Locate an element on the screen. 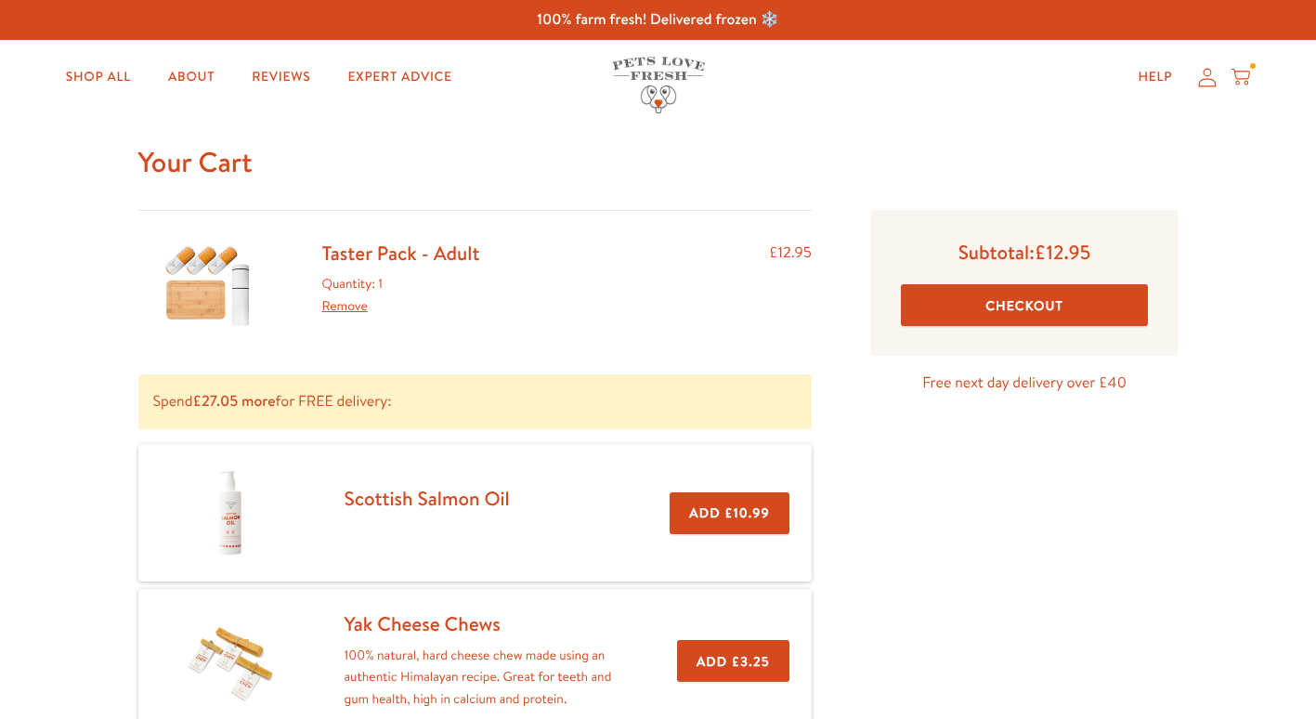 The image size is (1316, 719). p: Free next day delivery over £40 is located at coordinates (1024, 383).